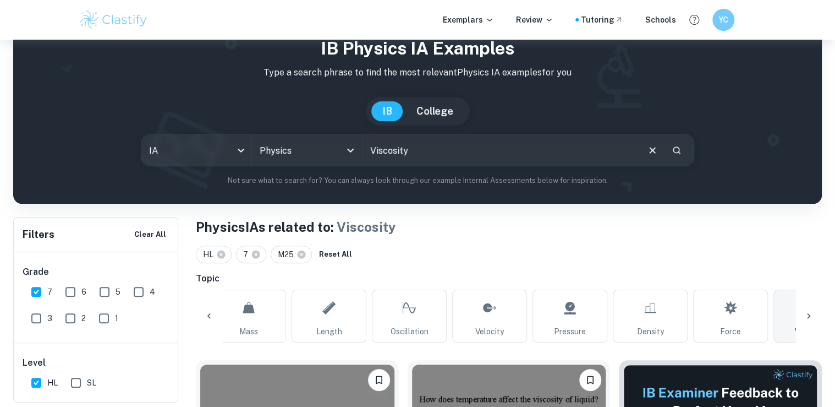  What do you see at coordinates (661, 20) in the screenshot?
I see `a: Schools` at bounding box center [661, 20].